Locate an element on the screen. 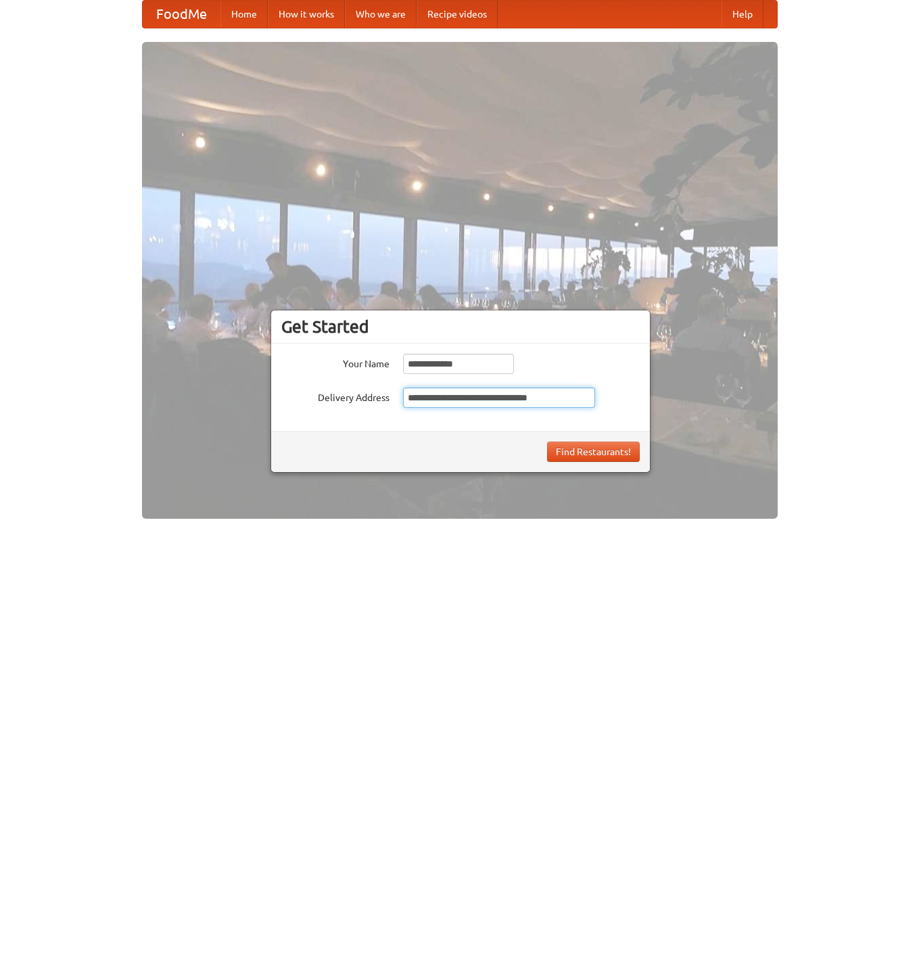  a: How it works is located at coordinates (306, 14).